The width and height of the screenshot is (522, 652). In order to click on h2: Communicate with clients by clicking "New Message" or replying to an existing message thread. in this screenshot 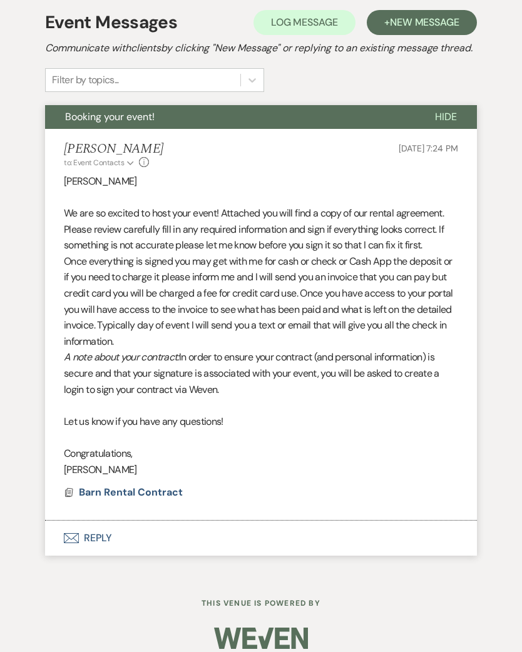, I will do `click(261, 48)`.